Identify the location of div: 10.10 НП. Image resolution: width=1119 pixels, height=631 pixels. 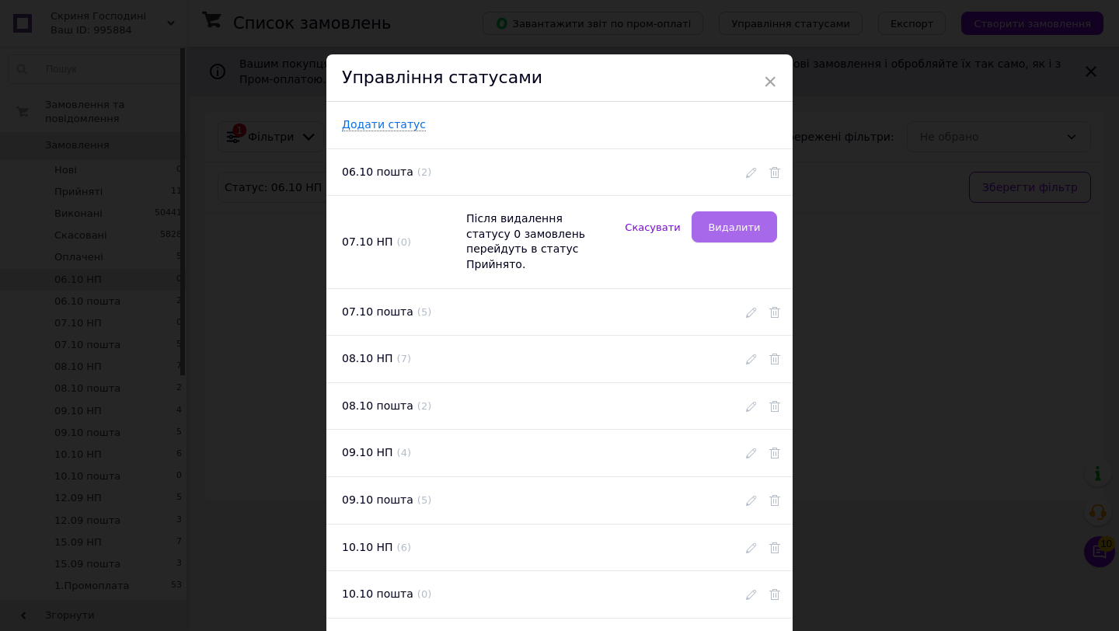
(528, 548).